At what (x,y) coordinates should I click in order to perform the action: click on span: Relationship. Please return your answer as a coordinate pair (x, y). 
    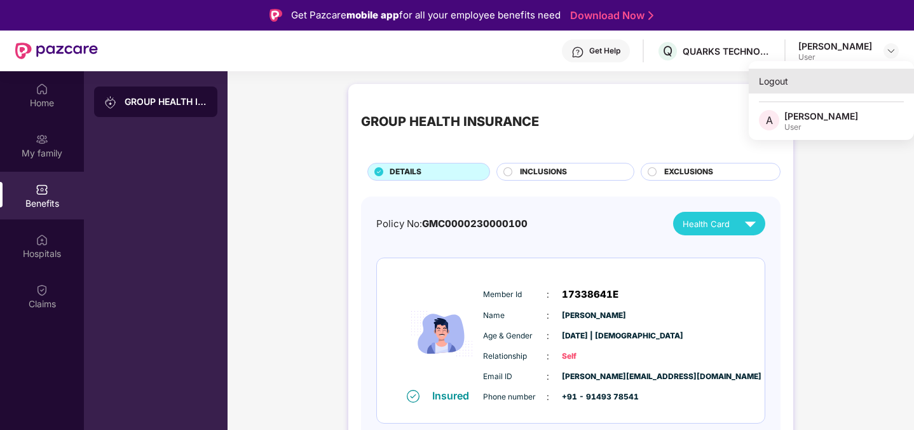
    Looking at the image, I should click on (515, 356).